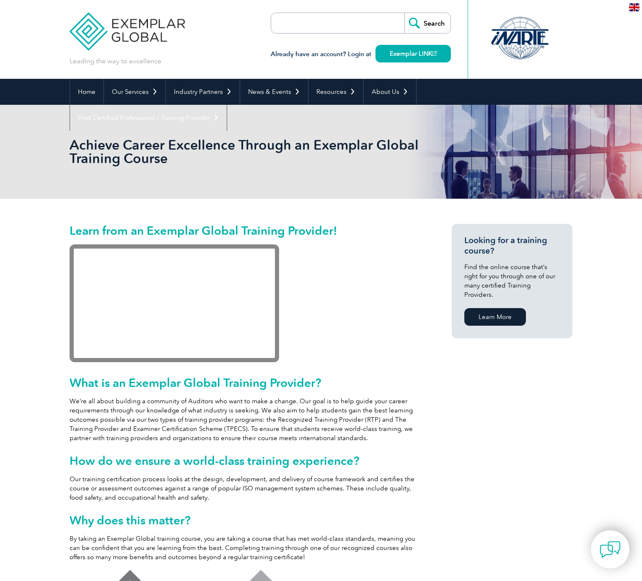 The image size is (642, 581). What do you see at coordinates (434, 53) in the screenshot?
I see `img: open_square.png` at bounding box center [434, 53].